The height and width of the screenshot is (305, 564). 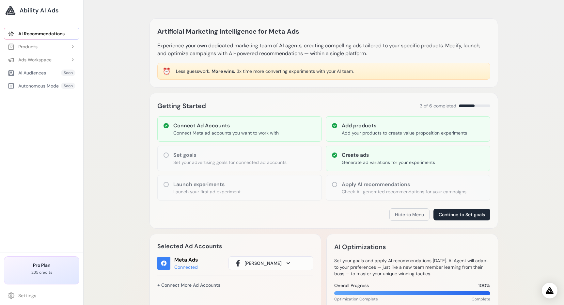 I want to click on span: Ability AI Ads, so click(x=39, y=10).